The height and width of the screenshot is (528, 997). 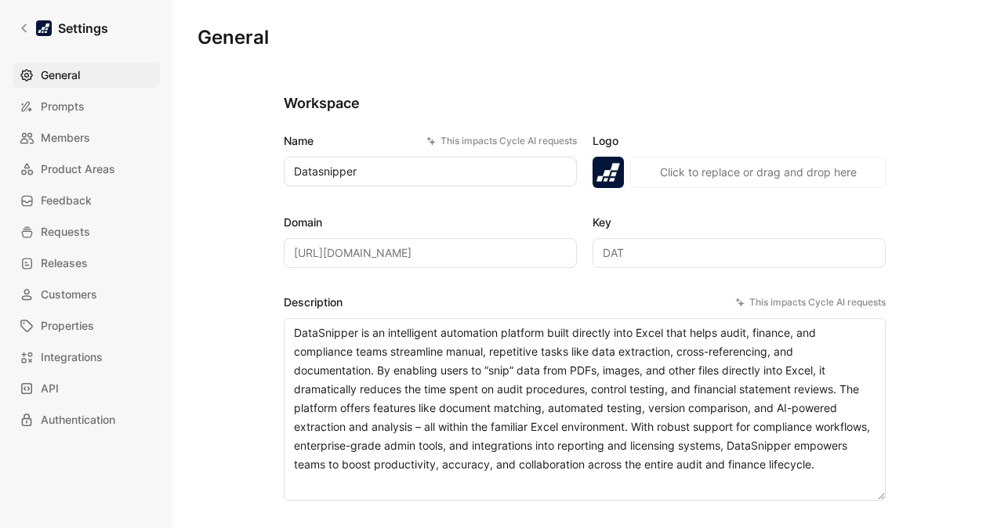 What do you see at coordinates (78, 420) in the screenshot?
I see `span: Authentication` at bounding box center [78, 420].